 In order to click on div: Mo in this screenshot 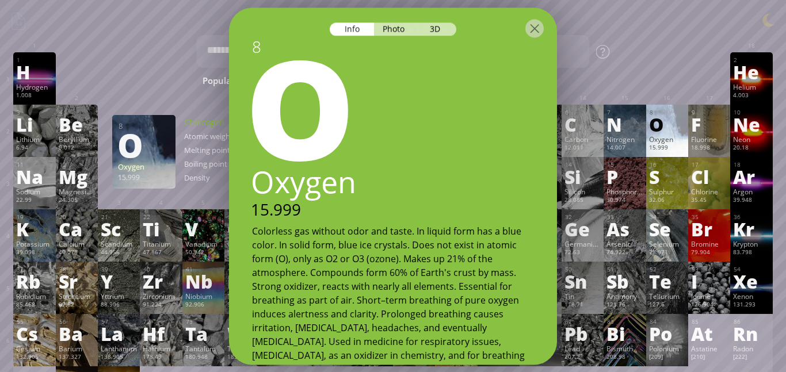, I will do `click(245, 281)`.